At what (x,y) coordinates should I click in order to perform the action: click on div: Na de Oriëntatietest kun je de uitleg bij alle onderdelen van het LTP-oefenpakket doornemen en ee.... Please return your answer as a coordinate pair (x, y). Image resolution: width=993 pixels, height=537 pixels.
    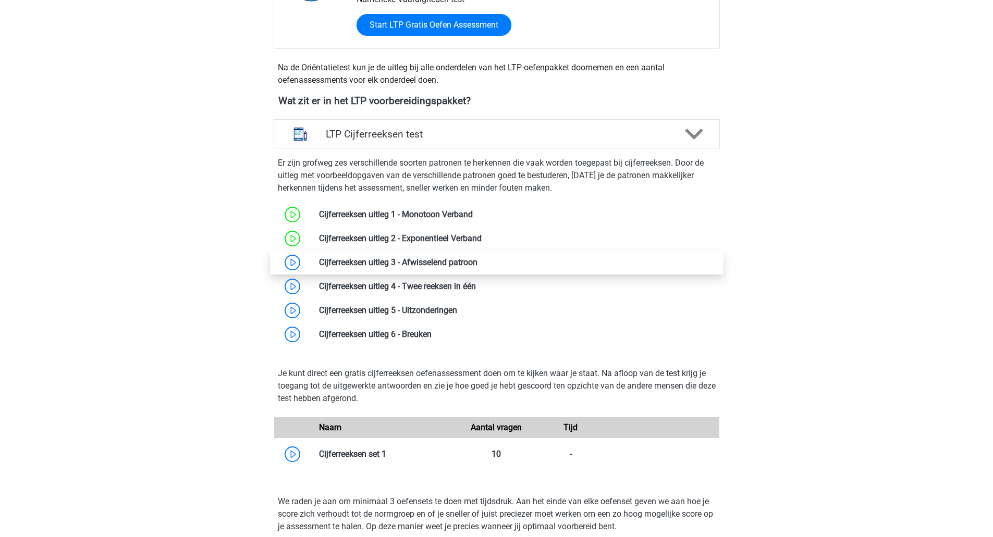
    Looking at the image, I should click on (497, 74).